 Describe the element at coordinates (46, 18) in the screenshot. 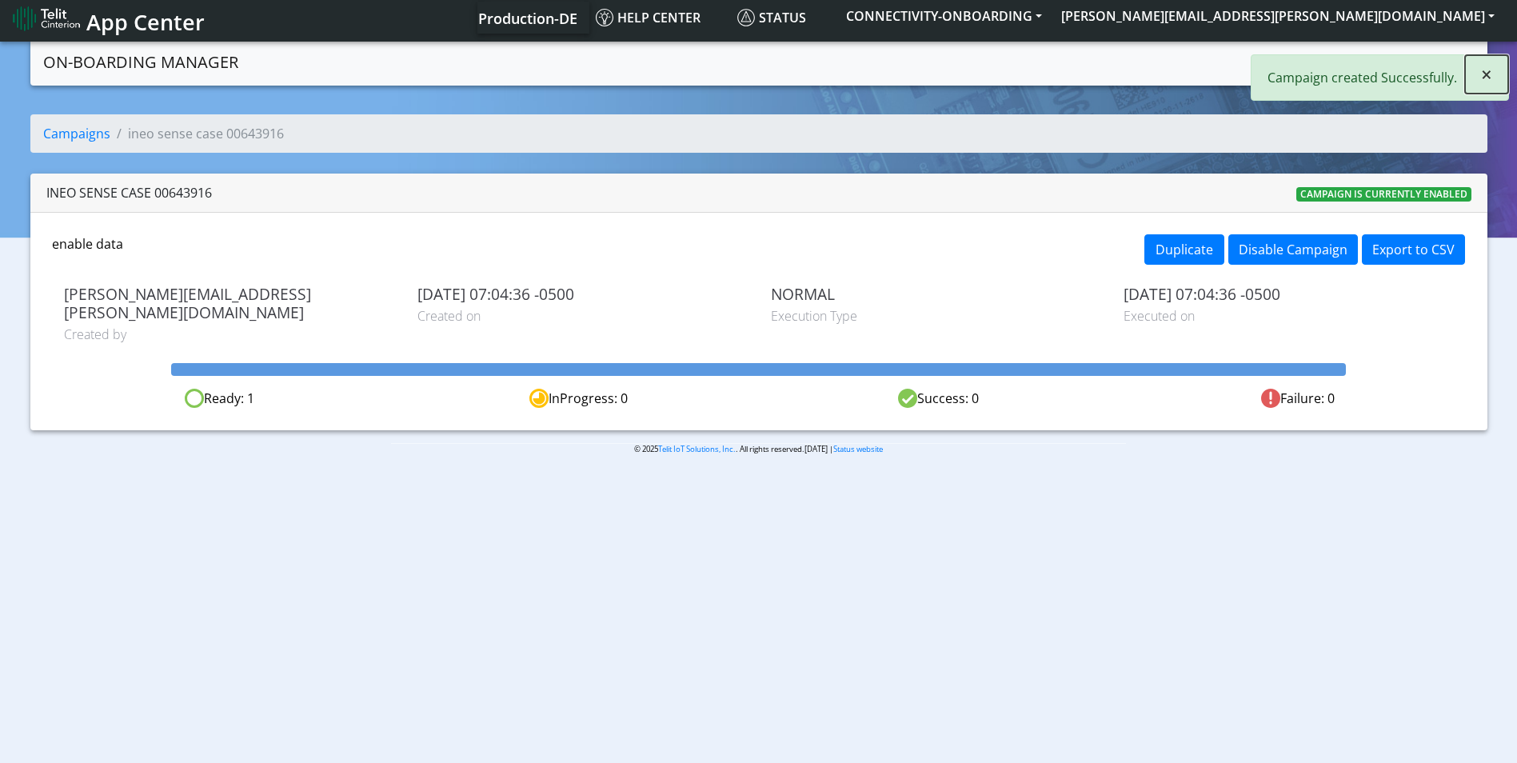

I see `img: logo-telit-cinterion-gw-new.png` at that location.